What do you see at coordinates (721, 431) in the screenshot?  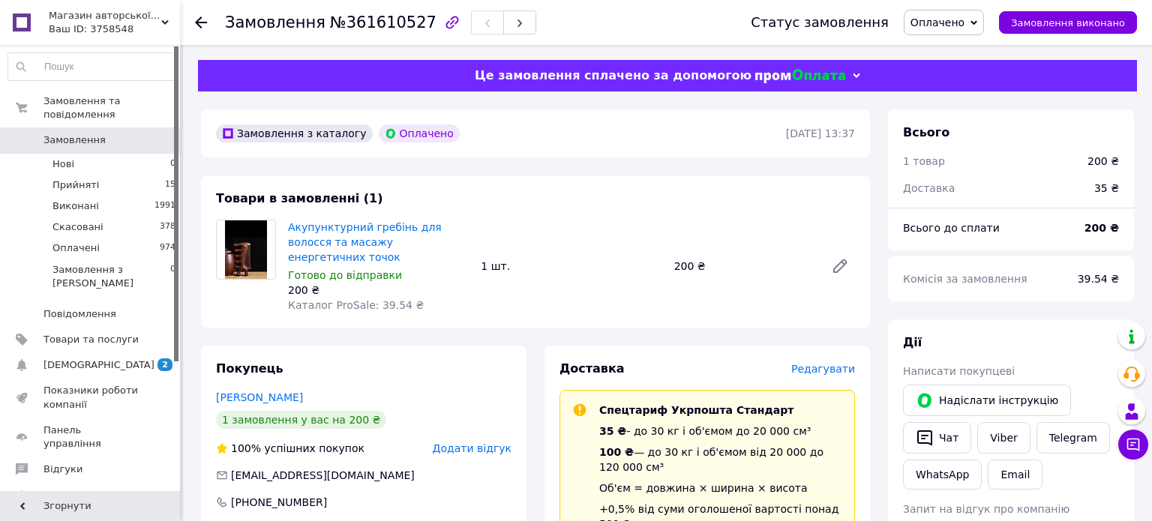 I see `div: - до 30 кг і об'ємом до 20 000 см³` at bounding box center [721, 431].